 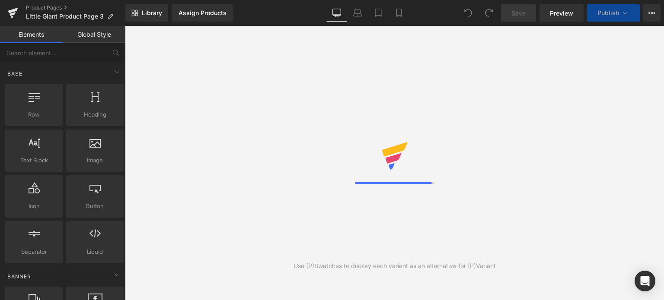 What do you see at coordinates (652, 13) in the screenshot?
I see `button: More` at bounding box center [652, 13].